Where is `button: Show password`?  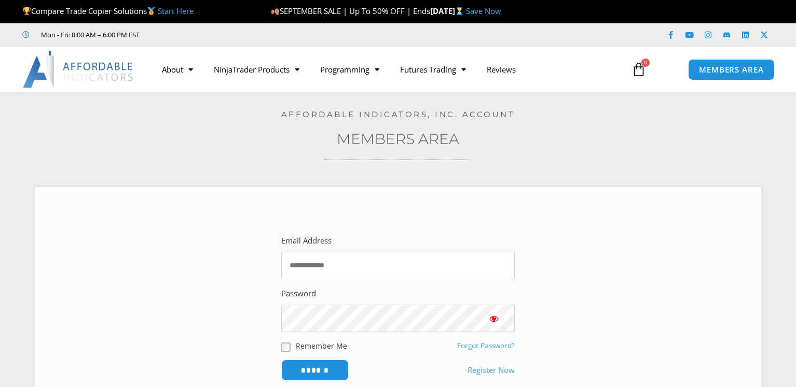
button: Show password is located at coordinates (494, 318).